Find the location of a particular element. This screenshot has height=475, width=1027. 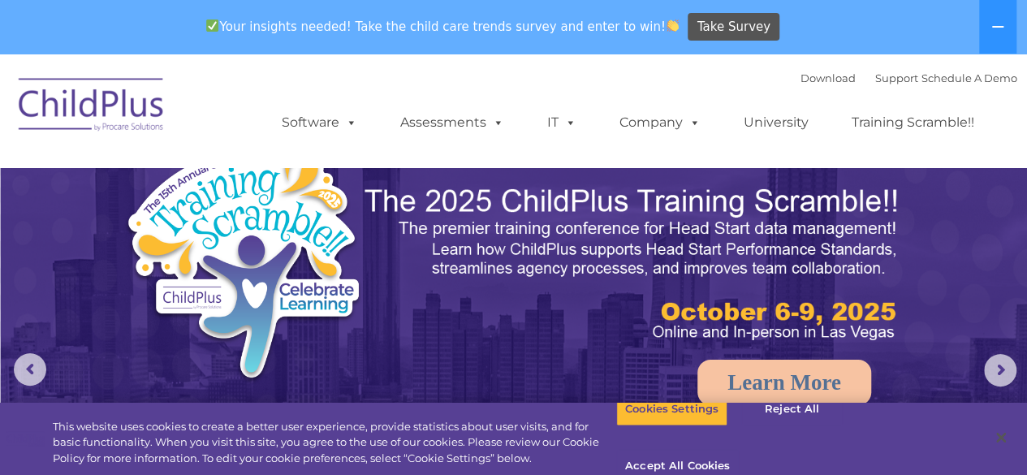

span: Last name is located at coordinates (250, 113).